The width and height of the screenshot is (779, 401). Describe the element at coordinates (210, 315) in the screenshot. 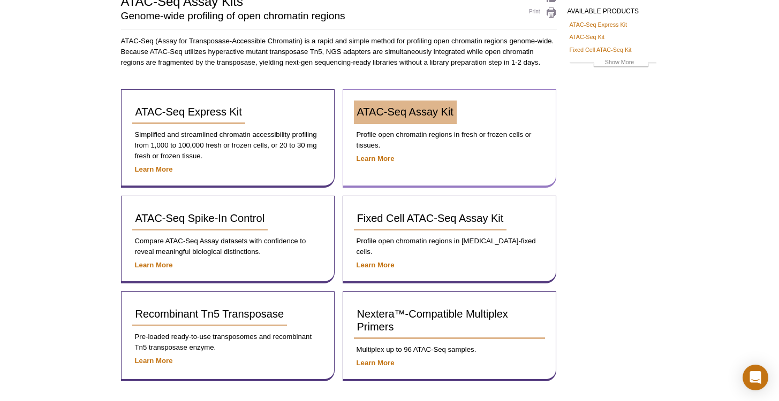

I see `a: Recombinant Tn5 Transposase` at that location.